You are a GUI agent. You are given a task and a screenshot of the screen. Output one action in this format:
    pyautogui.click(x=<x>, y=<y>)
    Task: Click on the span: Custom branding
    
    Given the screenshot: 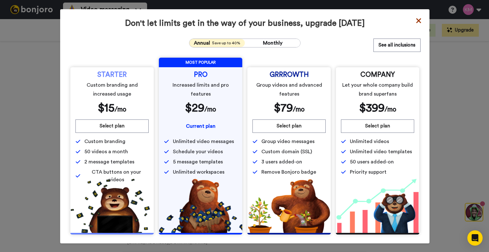 What is the action you would take?
    pyautogui.click(x=105, y=141)
    